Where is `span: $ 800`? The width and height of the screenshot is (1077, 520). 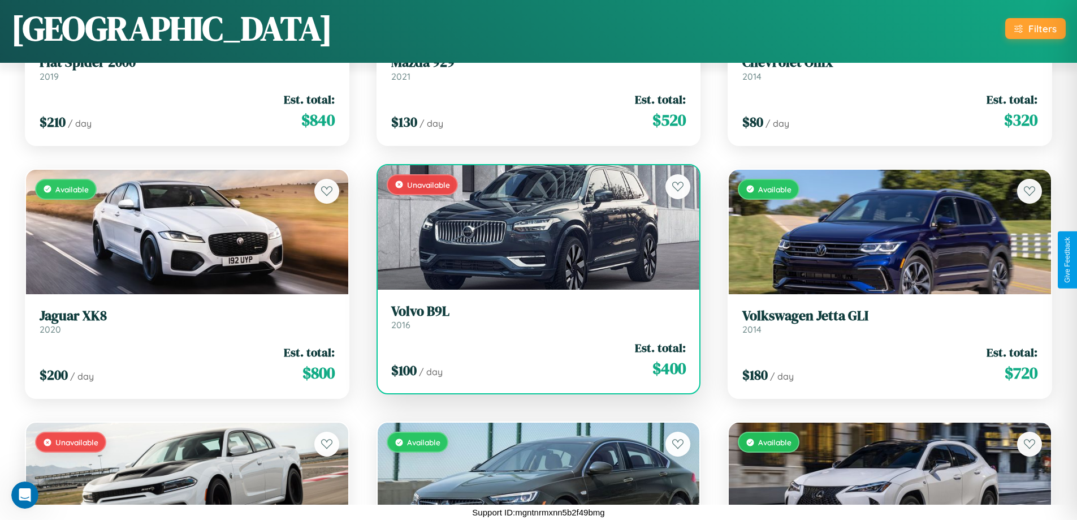 span: $ 800 is located at coordinates (318, 373).